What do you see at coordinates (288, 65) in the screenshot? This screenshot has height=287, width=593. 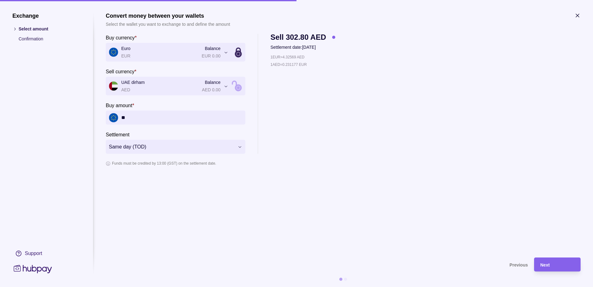 I see `p: 1 AED = 0.231177 EUR` at bounding box center [288, 65].